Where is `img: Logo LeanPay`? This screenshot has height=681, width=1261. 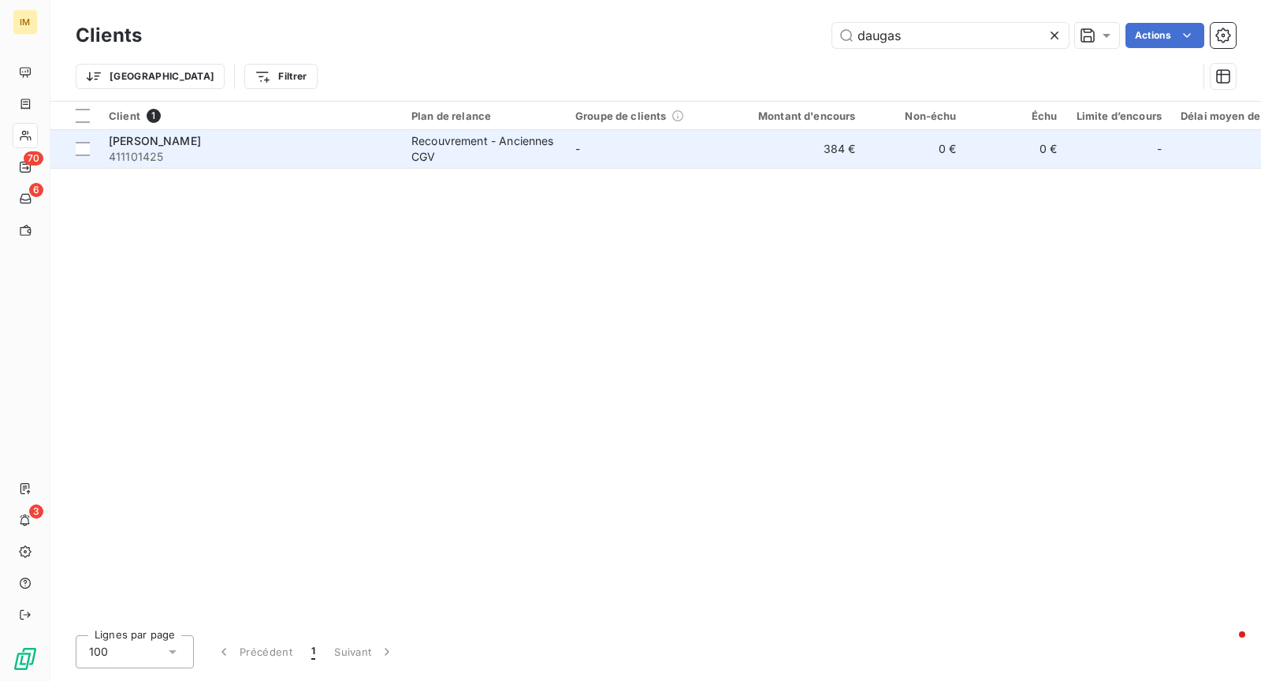
img: Logo LeanPay is located at coordinates (25, 659).